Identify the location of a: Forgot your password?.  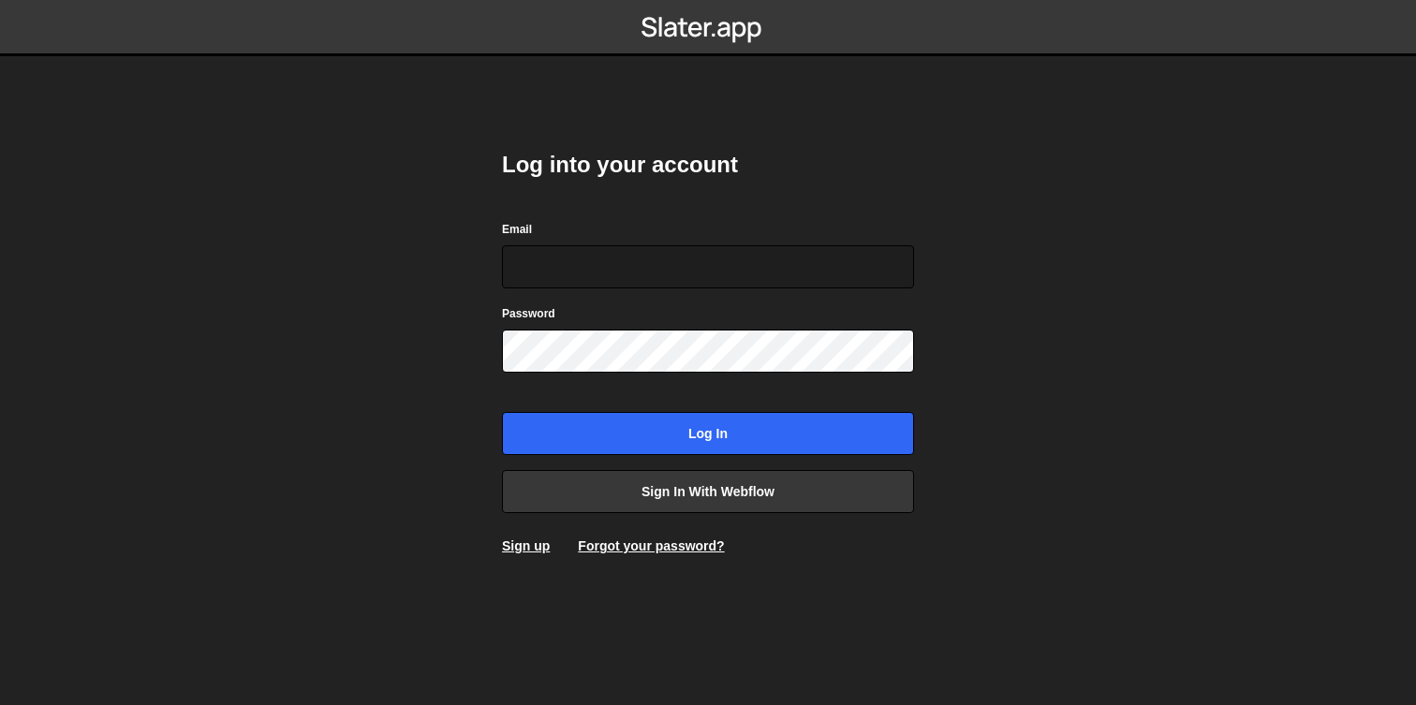
(651, 546).